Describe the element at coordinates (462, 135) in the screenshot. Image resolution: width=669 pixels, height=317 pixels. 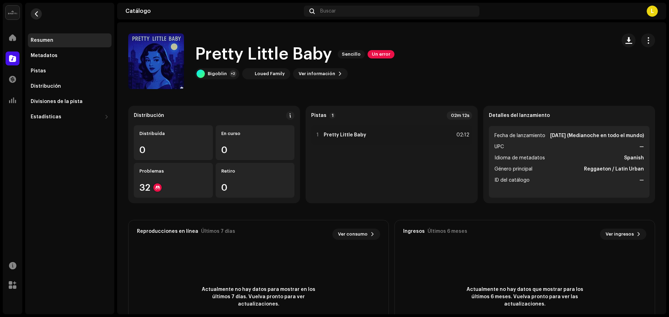
I see `div: 02:12` at that location.